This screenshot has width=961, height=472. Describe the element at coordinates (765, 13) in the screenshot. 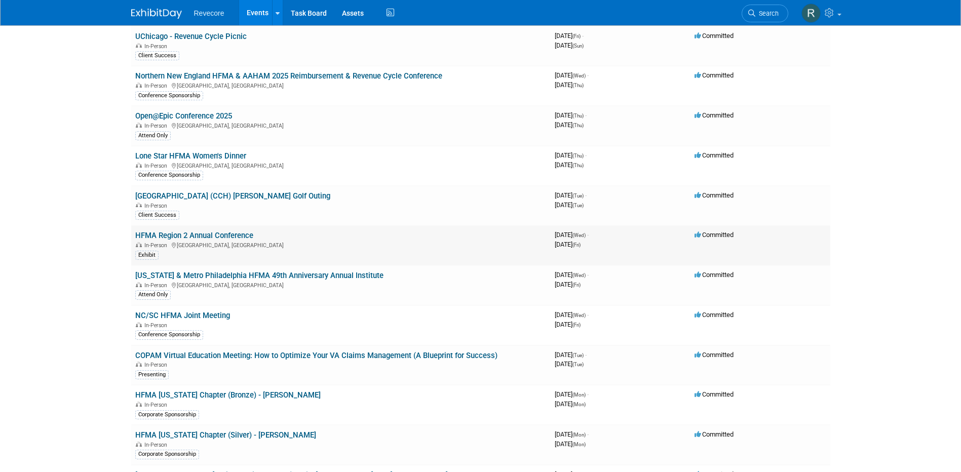

I see `a: Search` at that location.